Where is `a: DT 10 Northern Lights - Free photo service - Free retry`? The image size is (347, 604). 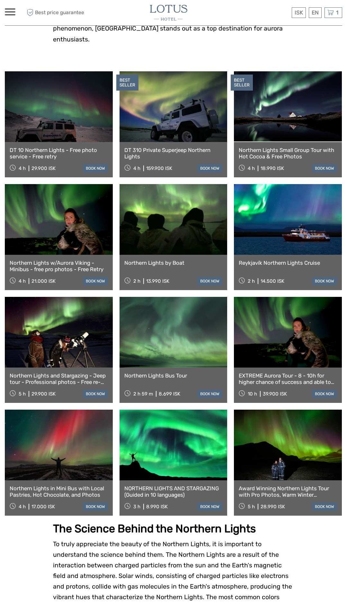
a: DT 10 Northern Lights - Free photo service - Free retry is located at coordinates (59, 153).